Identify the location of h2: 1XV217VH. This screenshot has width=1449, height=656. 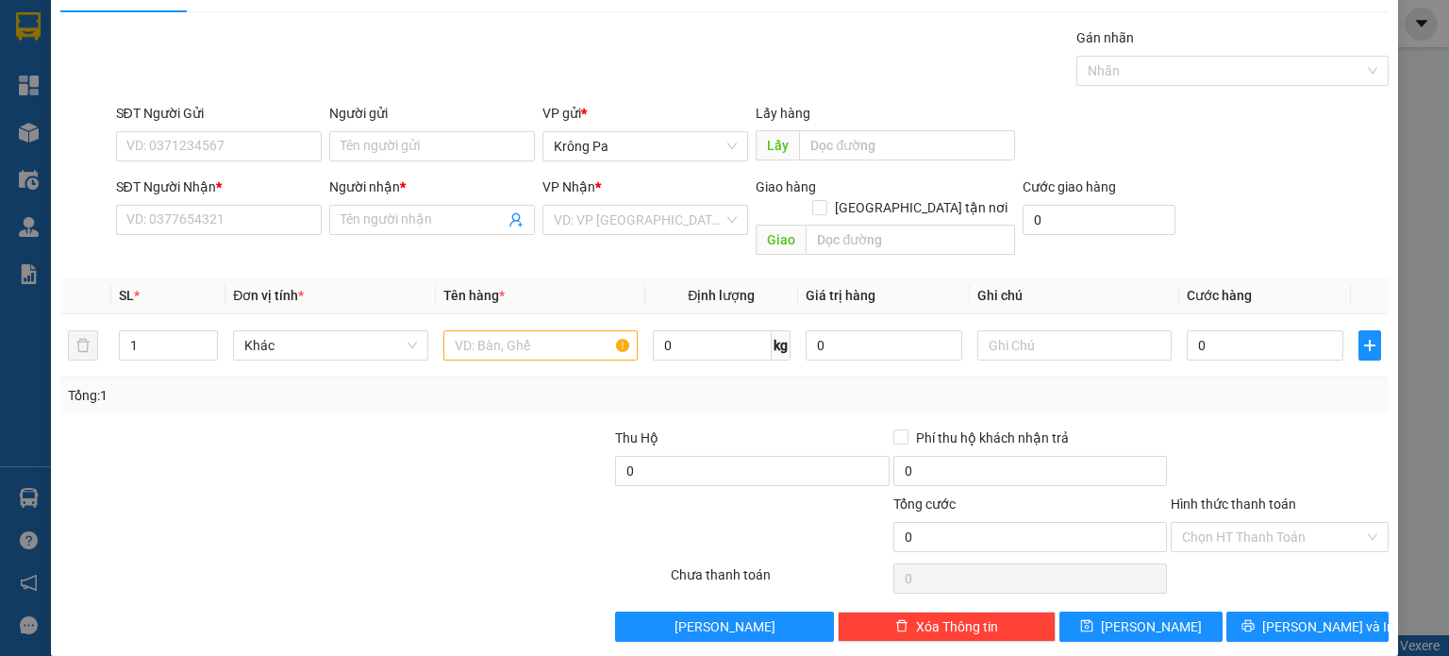
(56, 73).